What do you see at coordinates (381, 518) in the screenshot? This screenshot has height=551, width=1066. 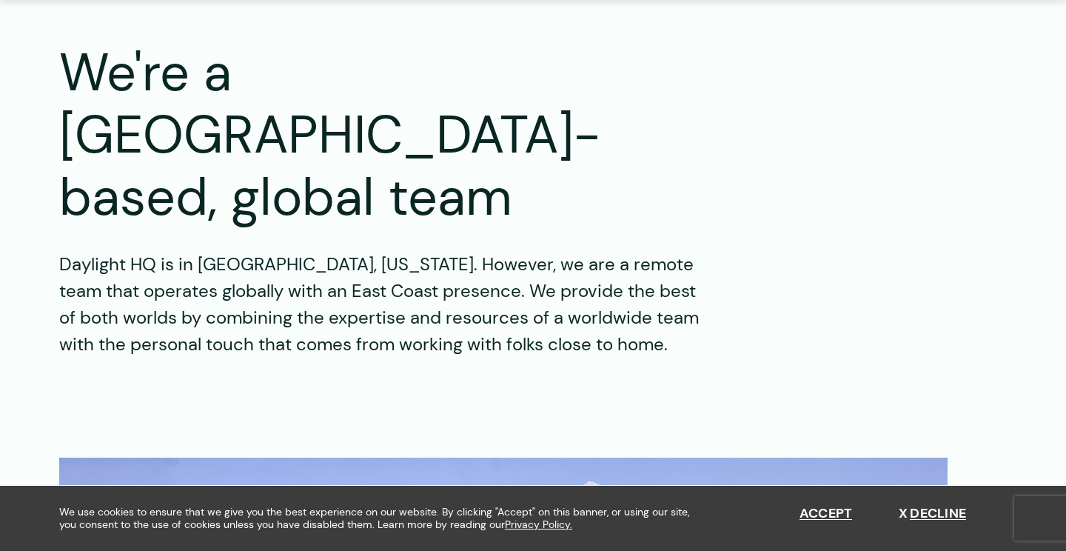 I see `span: We use cookies to ensure that we give you the best experience on our website. By clicking "Accept...` at bounding box center [381, 518].